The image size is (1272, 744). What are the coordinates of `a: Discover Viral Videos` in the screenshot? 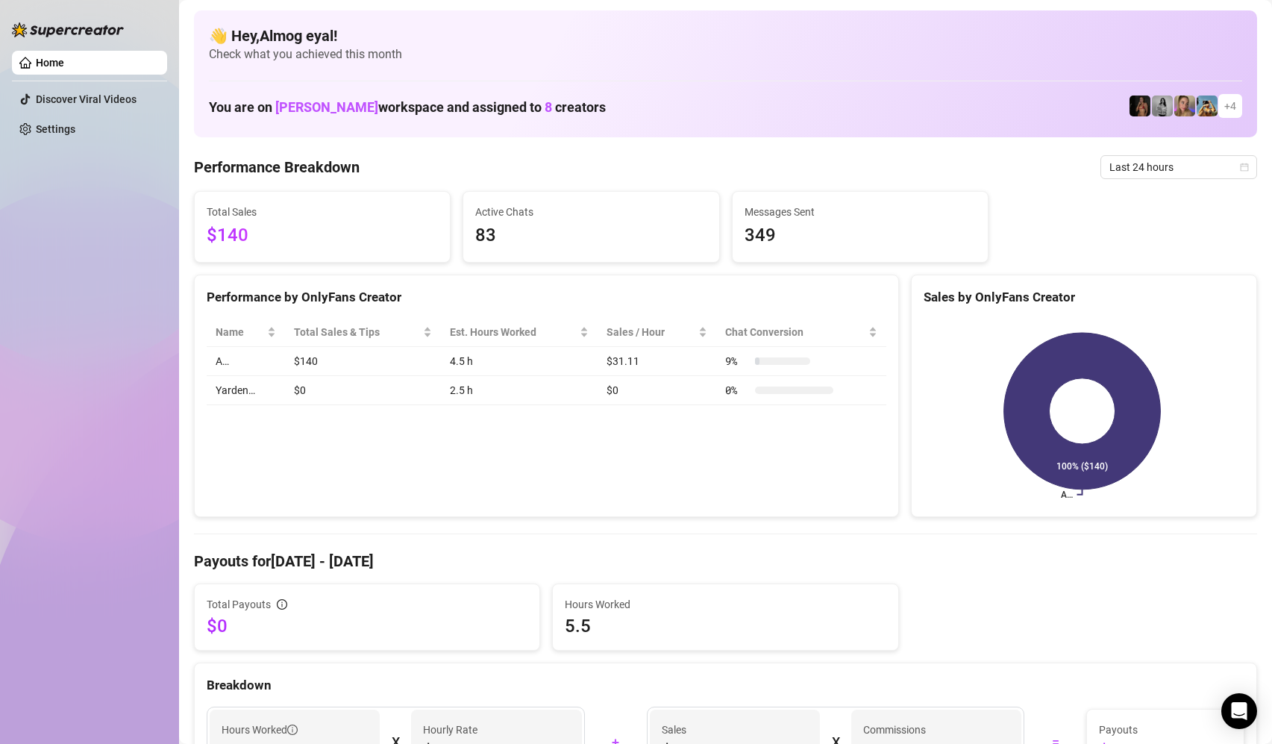 It's located at (86, 99).